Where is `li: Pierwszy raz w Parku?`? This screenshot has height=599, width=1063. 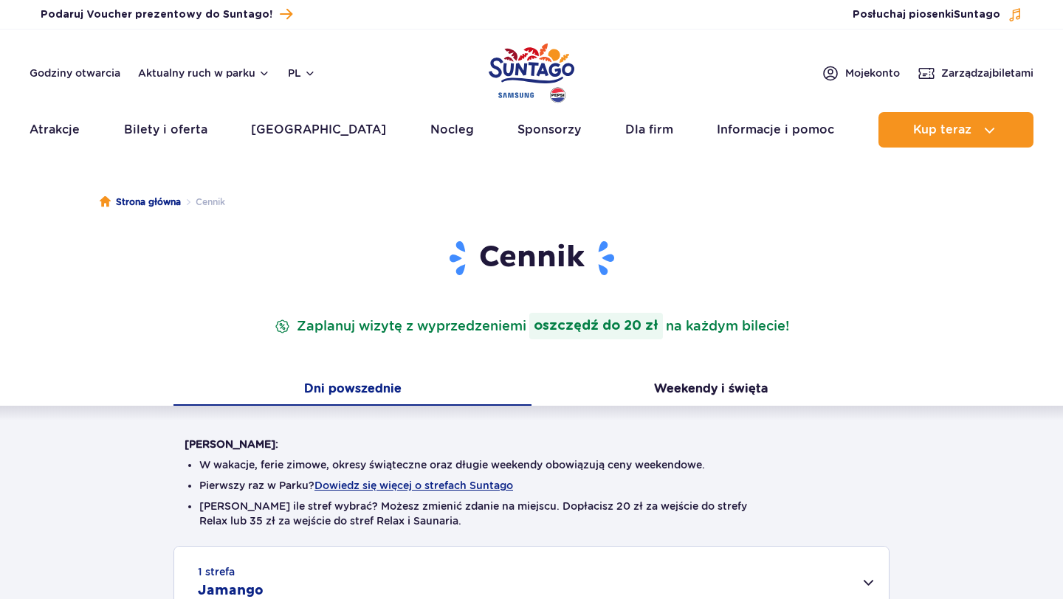
li: Pierwszy raz w Parku? is located at coordinates (532, 486).